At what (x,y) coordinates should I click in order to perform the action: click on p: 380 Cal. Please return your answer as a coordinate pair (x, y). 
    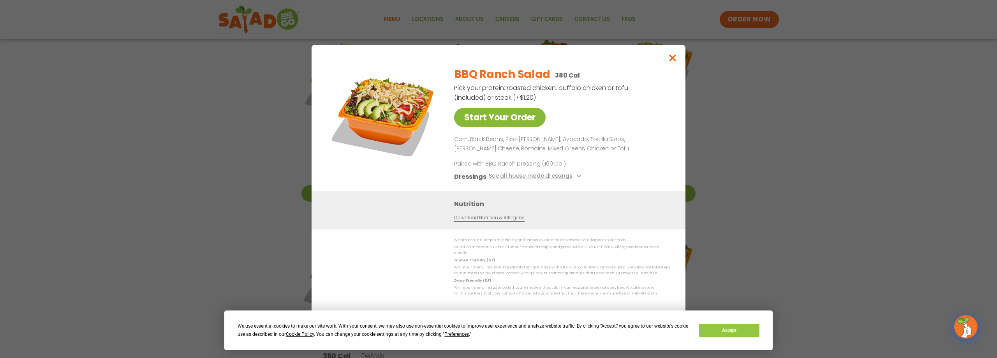
    Looking at the image, I should click on (567, 75).